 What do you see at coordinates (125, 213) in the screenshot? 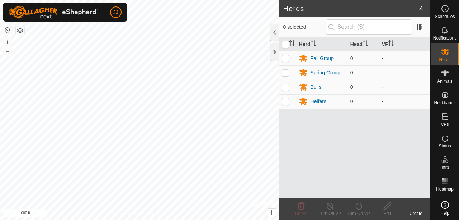
I see `a: Privacy Policy` at bounding box center [125, 213].